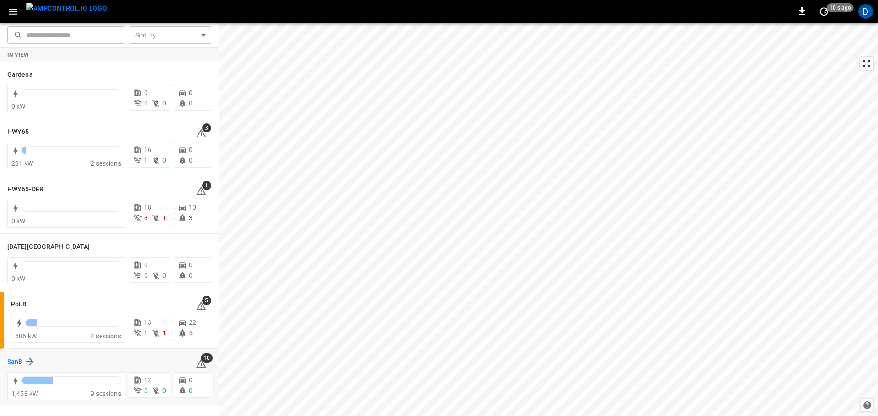  Describe the element at coordinates (18, 132) in the screenshot. I see `h6: HWY65` at that location.